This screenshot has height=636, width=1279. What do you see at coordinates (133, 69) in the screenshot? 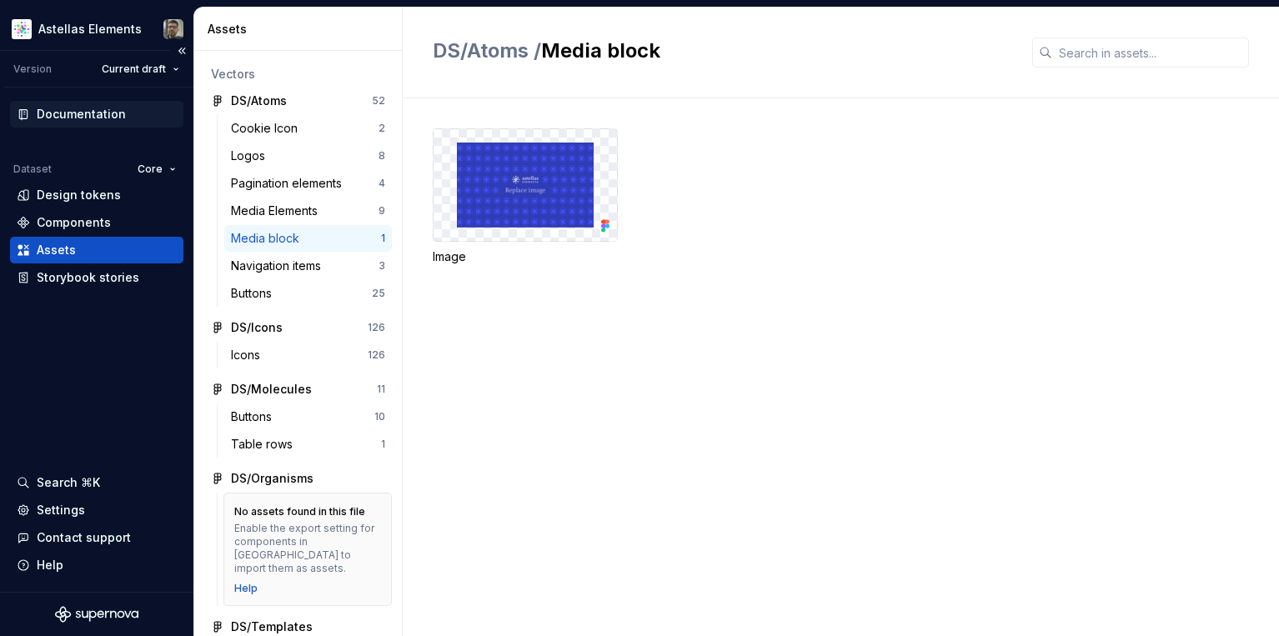
I see `span: Current draft` at bounding box center [133, 69].